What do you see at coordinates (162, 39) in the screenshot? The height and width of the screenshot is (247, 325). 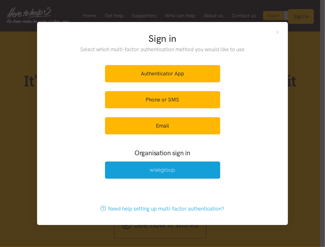 I see `h2: Sign in` at bounding box center [162, 39].